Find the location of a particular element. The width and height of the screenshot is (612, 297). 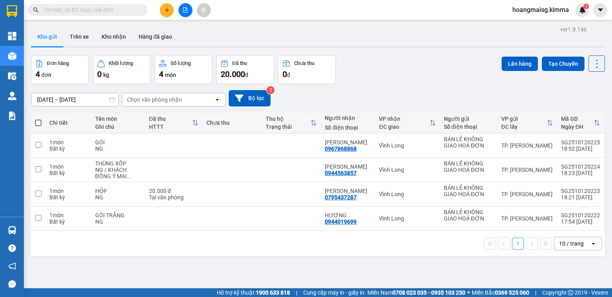

div: 0967868868 is located at coordinates (341, 149).